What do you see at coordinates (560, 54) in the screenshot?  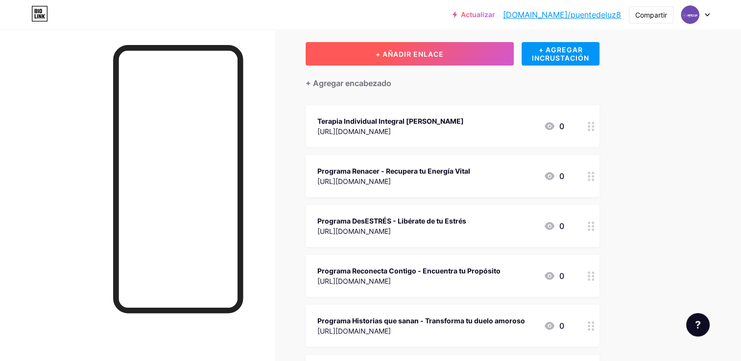 I see `div: + AGREGAR INCRUSTACIÓN` at bounding box center [560, 54].